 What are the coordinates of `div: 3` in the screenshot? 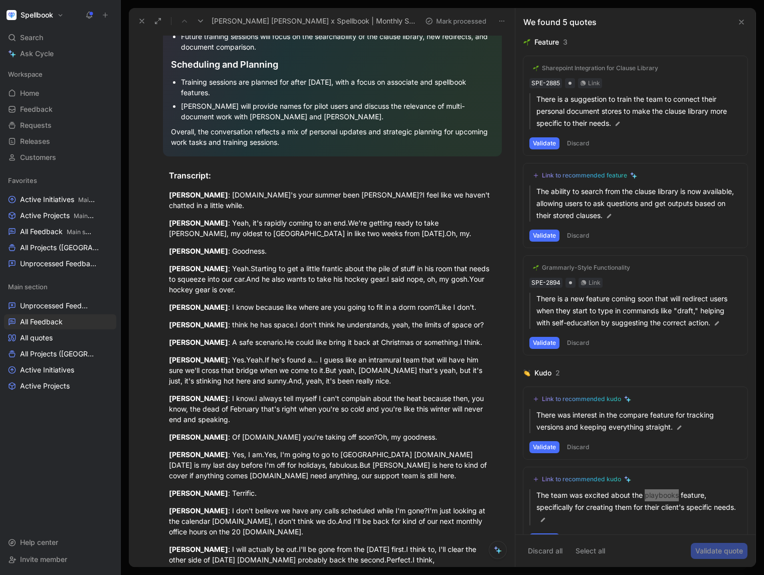 It's located at (565, 42).